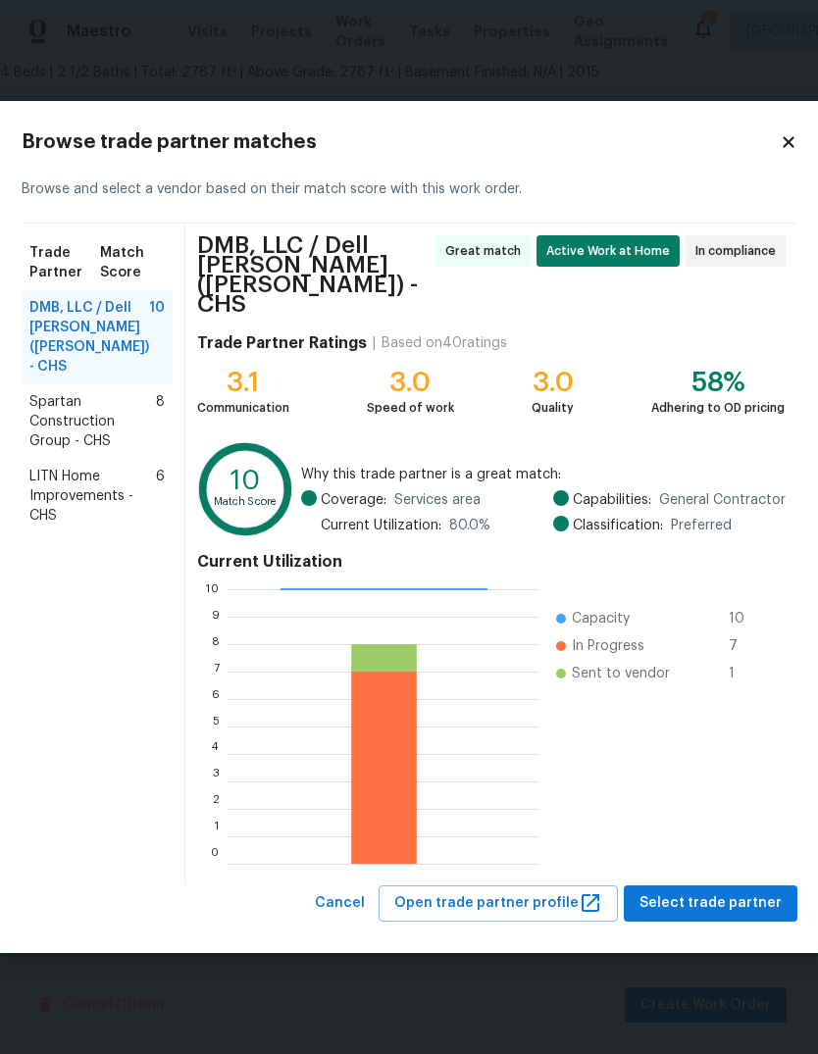 The height and width of the screenshot is (1054, 818). Describe the element at coordinates (491, 562) in the screenshot. I see `h4: Current Utilization` at that location.